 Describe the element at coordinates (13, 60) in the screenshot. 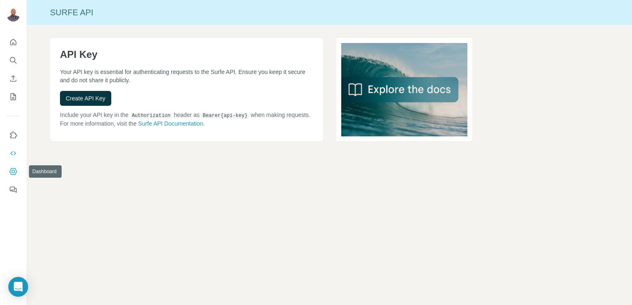

I see `button: Search` at that location.